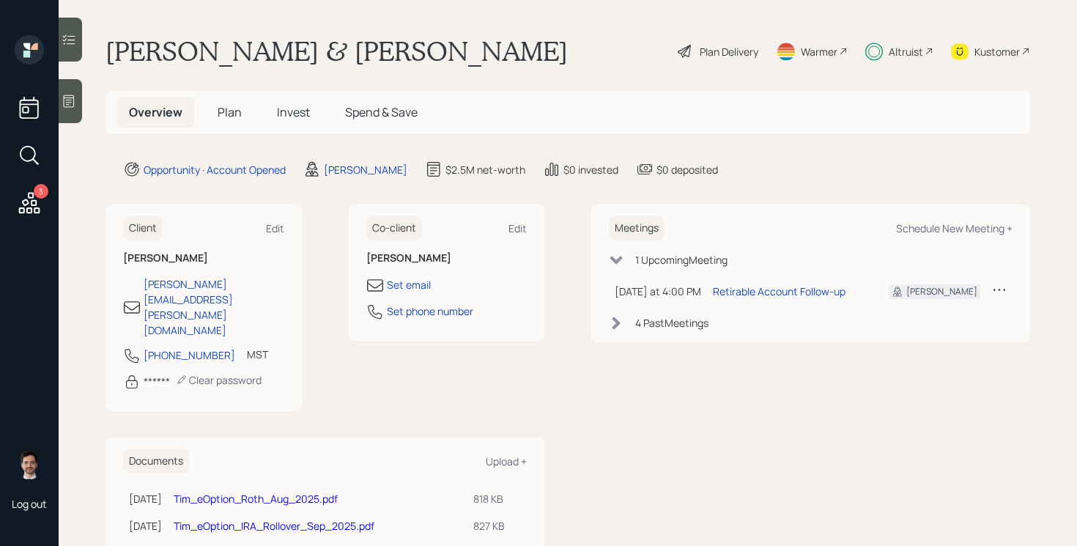  I want to click on span: Plan, so click(229, 112).